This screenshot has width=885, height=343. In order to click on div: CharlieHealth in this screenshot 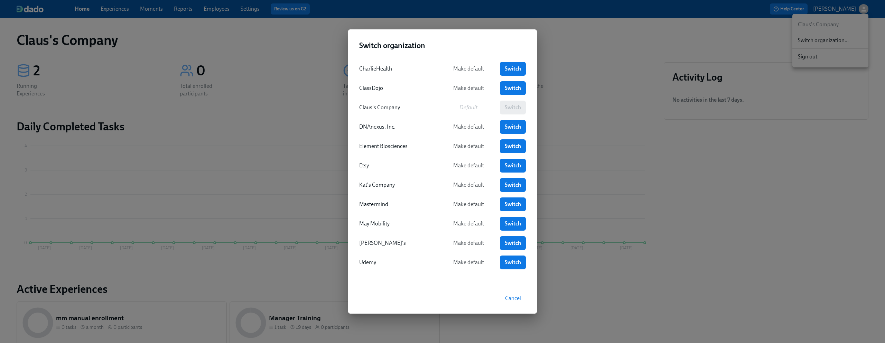, I will do `click(398, 69)`.